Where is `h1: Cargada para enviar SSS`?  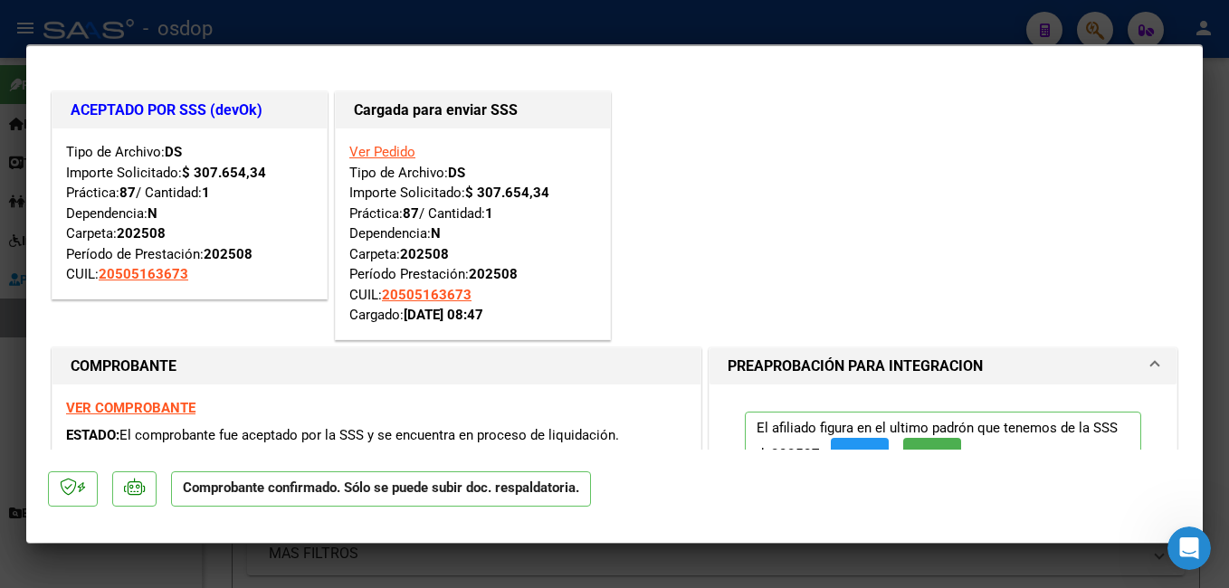 h1: Cargada para enviar SSS is located at coordinates (472, 110).